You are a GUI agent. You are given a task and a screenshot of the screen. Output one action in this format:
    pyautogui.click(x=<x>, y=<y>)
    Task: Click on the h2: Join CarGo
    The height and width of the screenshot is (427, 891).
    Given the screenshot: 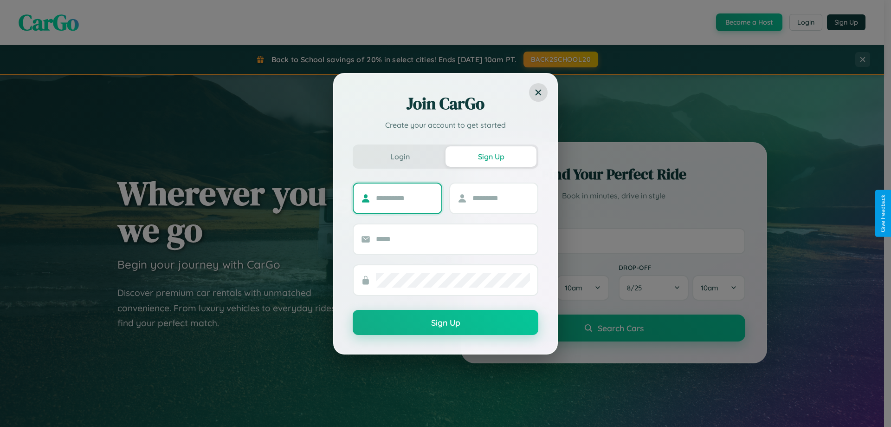 What is the action you would take?
    pyautogui.click(x=446, y=104)
    